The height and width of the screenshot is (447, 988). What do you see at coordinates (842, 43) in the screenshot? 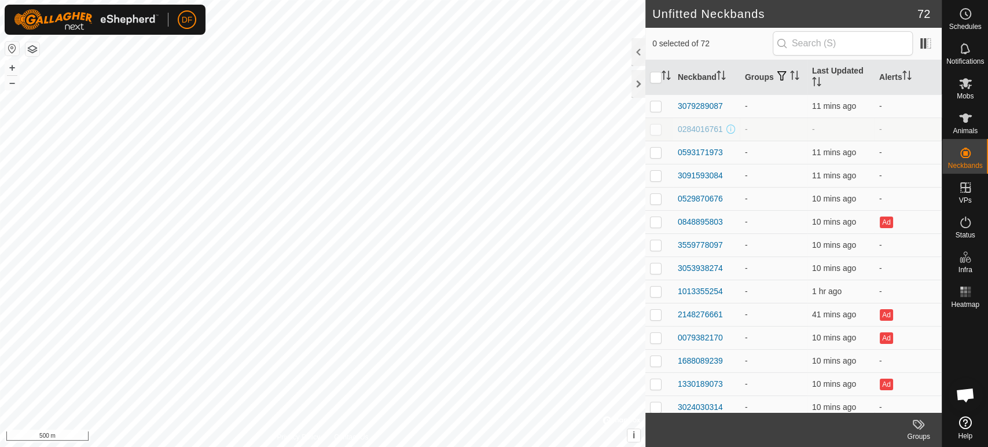
I see `input: Search (S)` at bounding box center [842, 43].